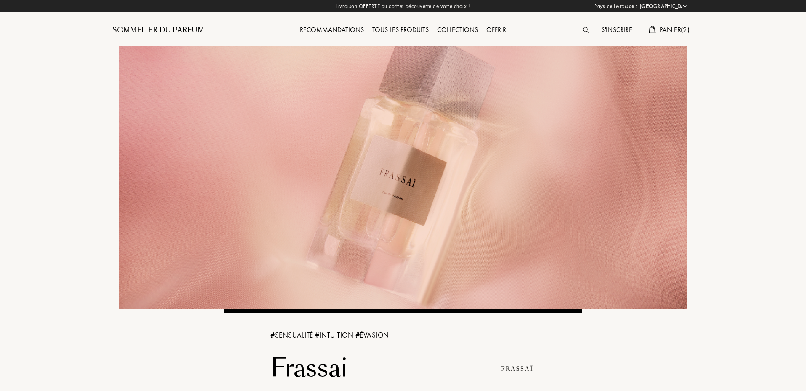 The width and height of the screenshot is (806, 391). What do you see at coordinates (293, 335) in the screenshot?
I see `span: # SENSUALITÉ` at bounding box center [293, 335].